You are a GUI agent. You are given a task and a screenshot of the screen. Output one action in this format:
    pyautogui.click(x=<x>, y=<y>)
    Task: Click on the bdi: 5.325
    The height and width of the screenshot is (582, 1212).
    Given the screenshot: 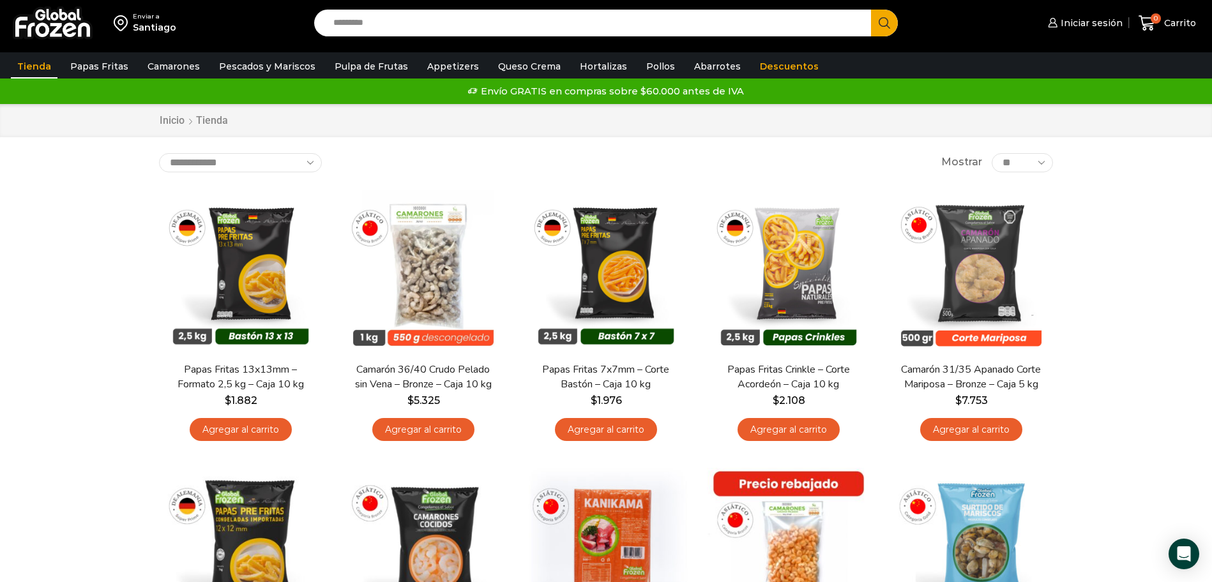 What is the action you would take?
    pyautogui.click(x=423, y=400)
    